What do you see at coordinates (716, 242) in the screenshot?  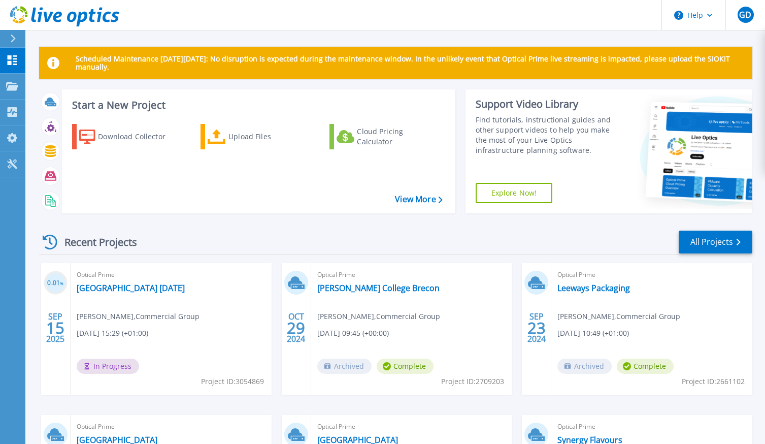 I see `a: All Projects` at bounding box center [716, 242].